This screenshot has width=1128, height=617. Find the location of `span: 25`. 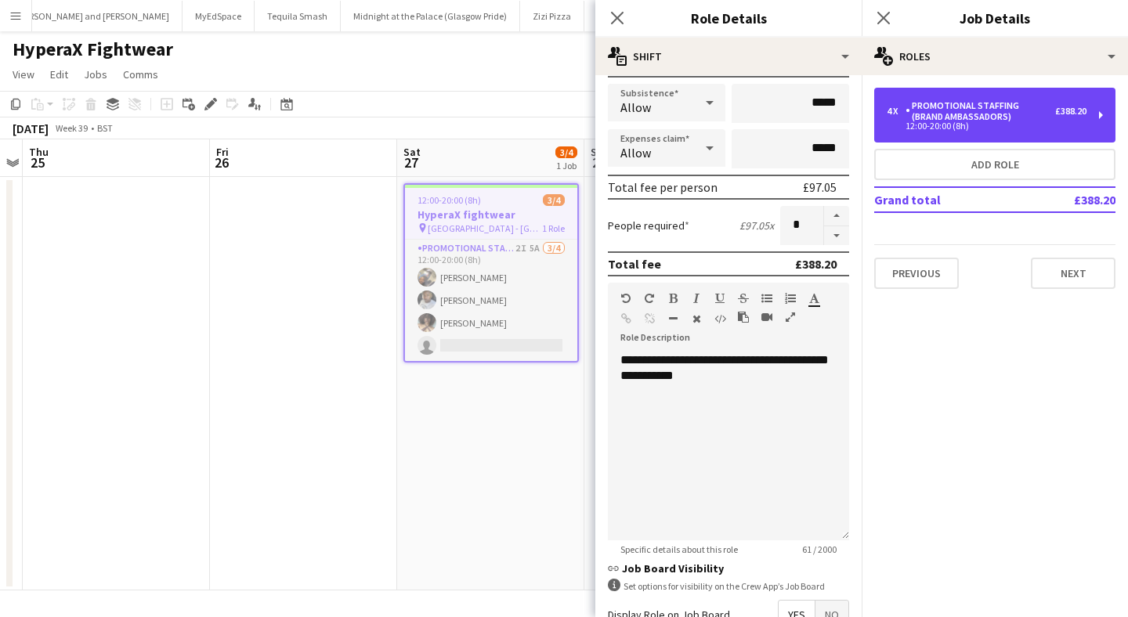

span: 25 is located at coordinates (38, 162).